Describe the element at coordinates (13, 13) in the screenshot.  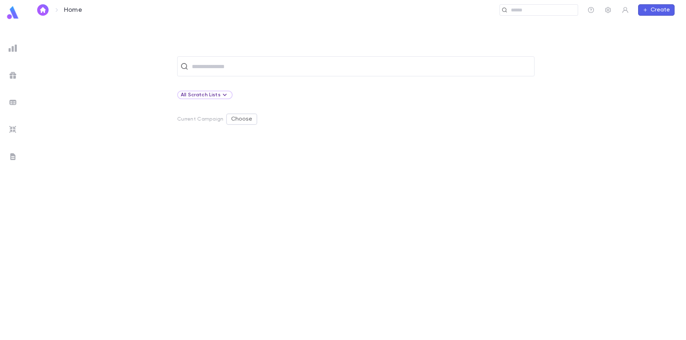
I see `img: logo` at that location.